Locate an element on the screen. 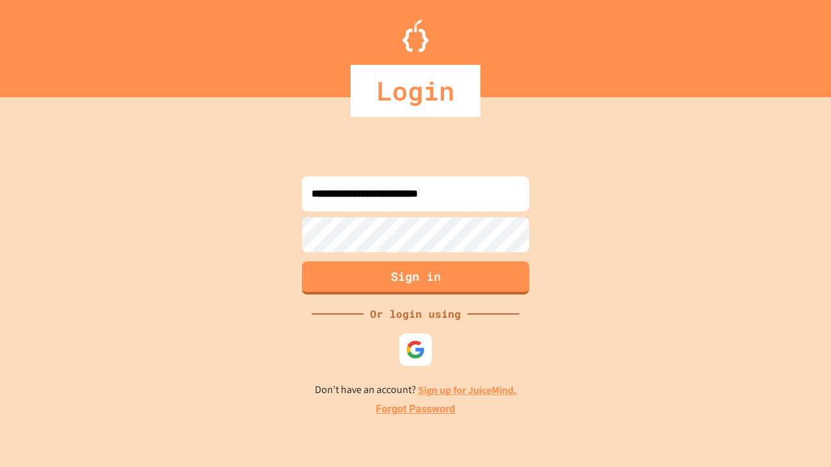  div: Login is located at coordinates (415, 91).